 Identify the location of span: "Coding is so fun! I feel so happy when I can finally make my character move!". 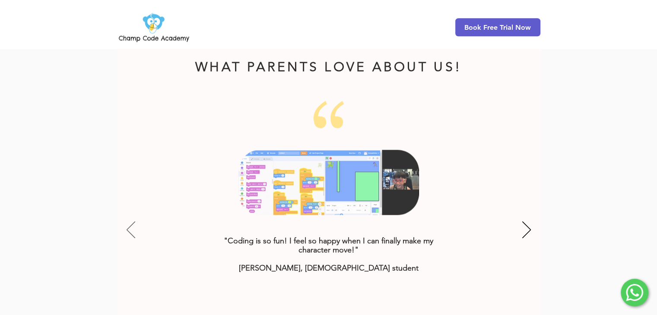
(328, 245).